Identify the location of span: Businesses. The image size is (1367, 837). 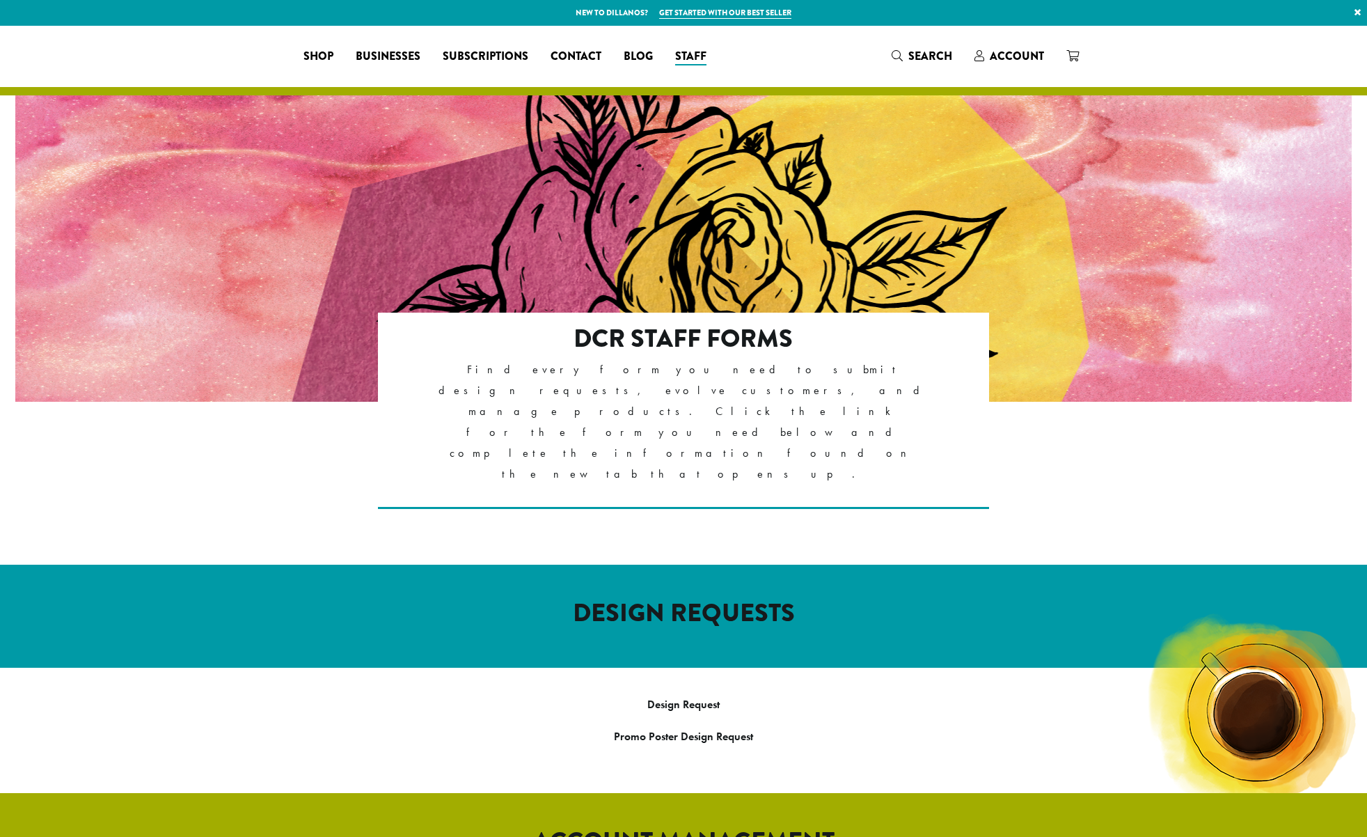
(388, 56).